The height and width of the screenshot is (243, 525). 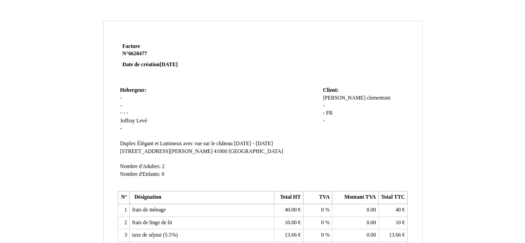 What do you see at coordinates (124, 198) in the screenshot?
I see `th: N°` at bounding box center [124, 198].